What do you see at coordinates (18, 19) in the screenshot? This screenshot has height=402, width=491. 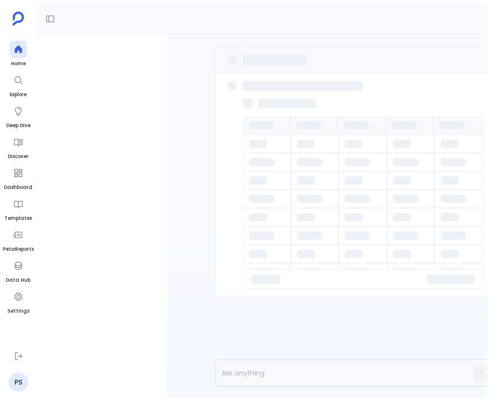 I see `img: petavue logo` at bounding box center [18, 19].